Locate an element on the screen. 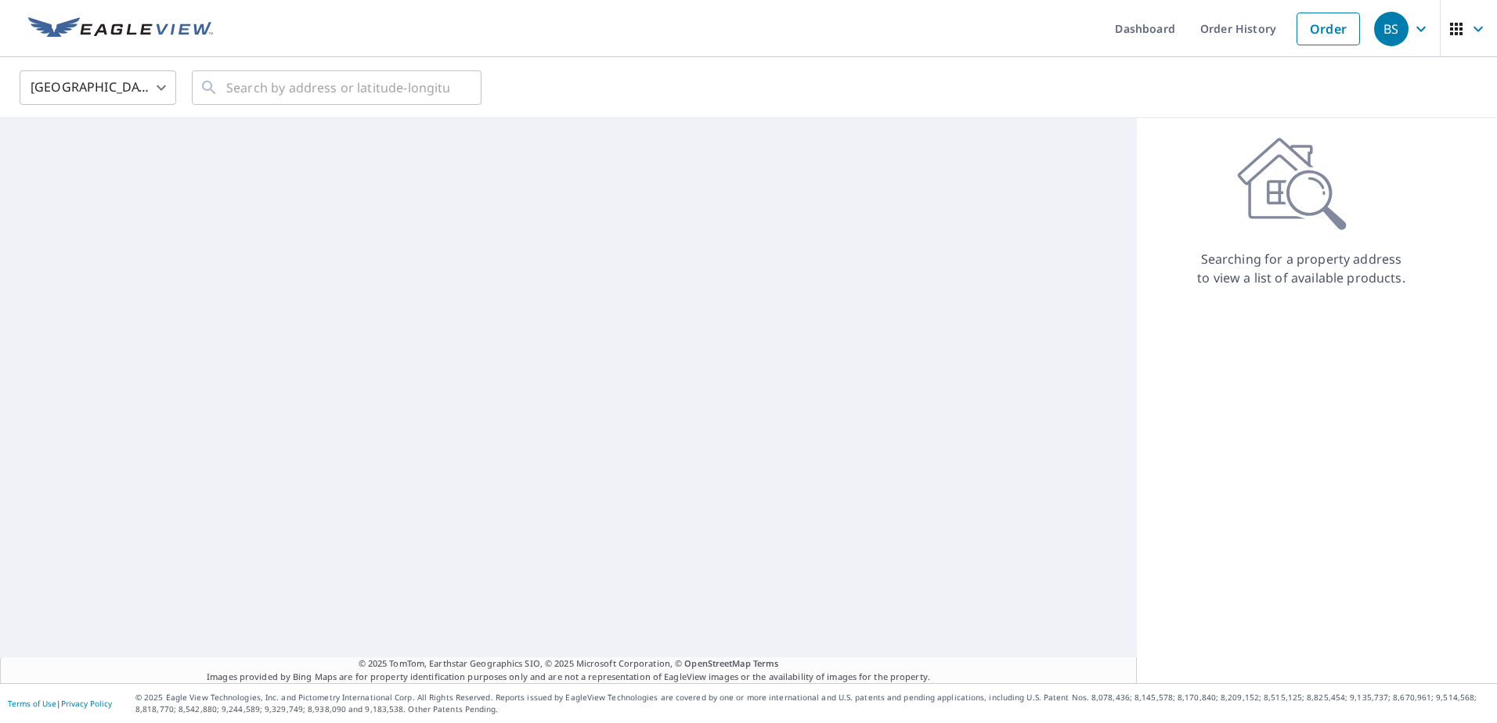 This screenshot has height=723, width=1497. a: Privacy Policy is located at coordinates (86, 704).